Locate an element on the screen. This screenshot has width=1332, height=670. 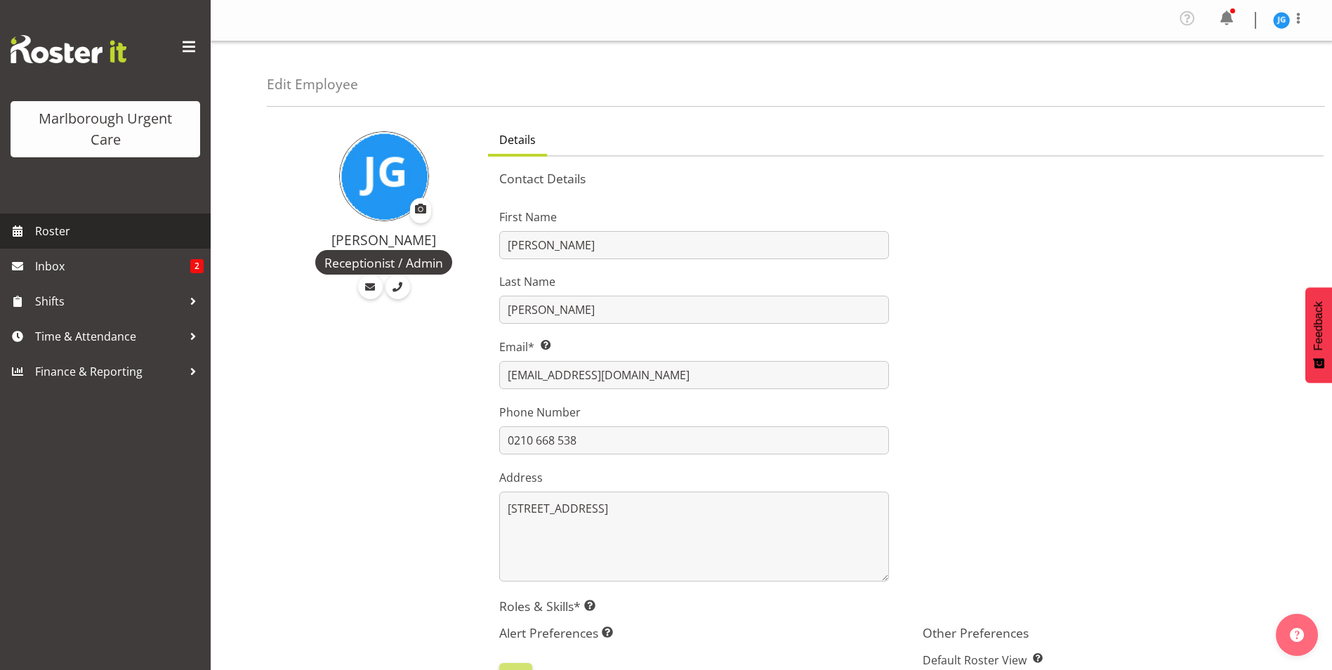
span: 2 is located at coordinates (197, 266).